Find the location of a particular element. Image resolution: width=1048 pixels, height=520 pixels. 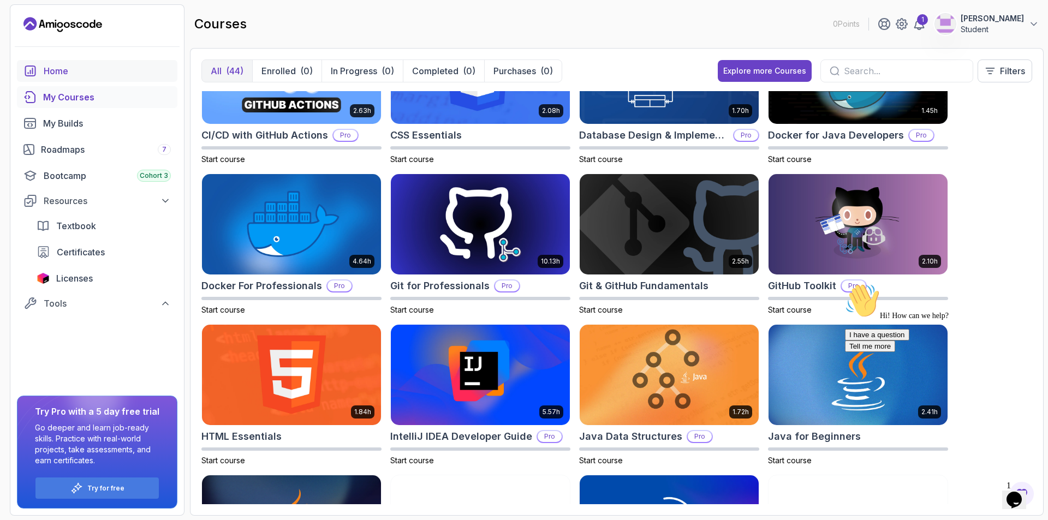

h2: HTML Essentials is located at coordinates (241, 437).